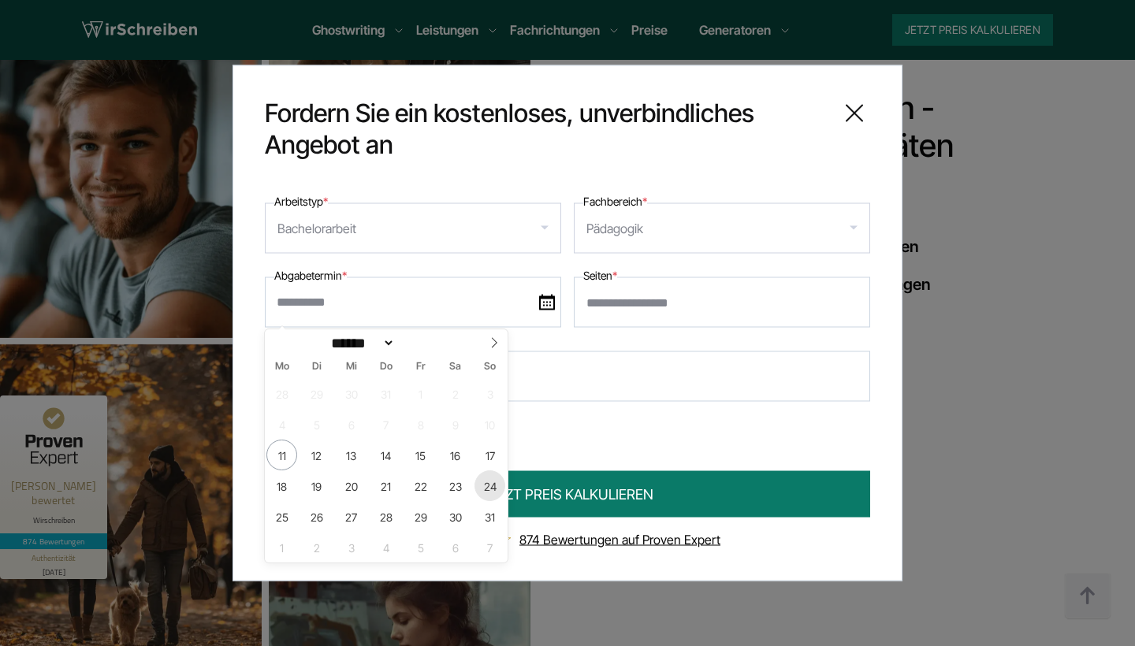  What do you see at coordinates (455, 547) in the screenshot?
I see `span: September 6, 2025` at bounding box center [455, 547].